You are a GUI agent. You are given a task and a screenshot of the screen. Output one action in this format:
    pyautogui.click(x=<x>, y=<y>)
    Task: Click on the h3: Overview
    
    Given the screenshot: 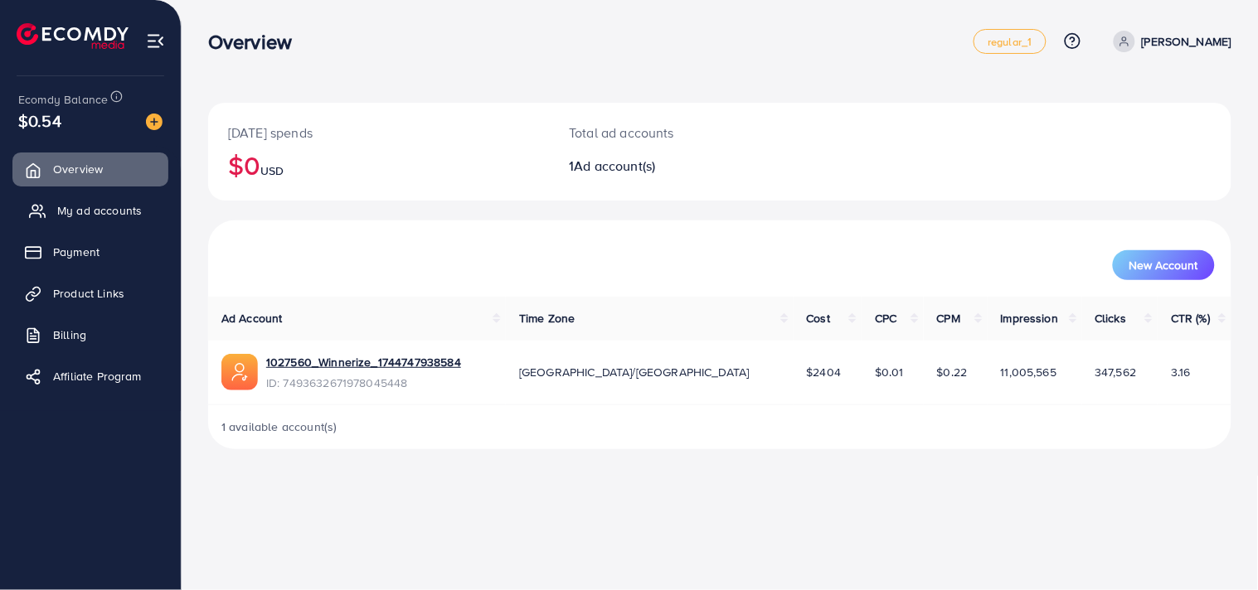 What is the action you would take?
    pyautogui.click(x=256, y=41)
    